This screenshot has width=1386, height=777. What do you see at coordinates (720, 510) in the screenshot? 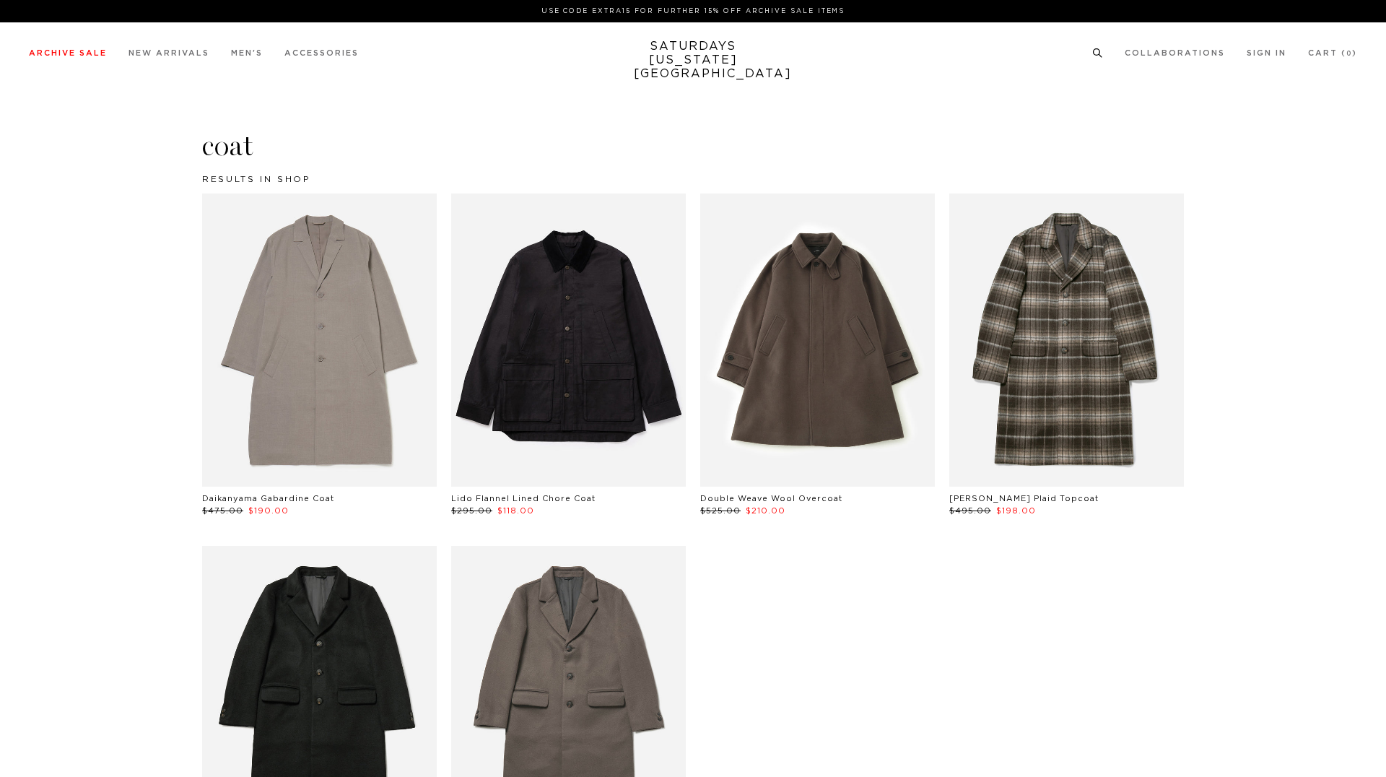
I see `span: $525.00` at bounding box center [720, 510].